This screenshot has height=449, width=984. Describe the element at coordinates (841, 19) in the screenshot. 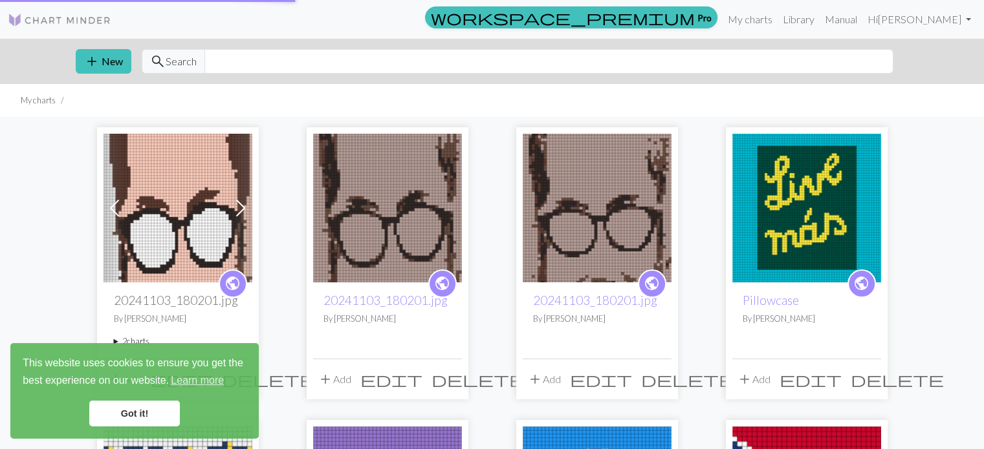

I see `a: Manual` at that location.